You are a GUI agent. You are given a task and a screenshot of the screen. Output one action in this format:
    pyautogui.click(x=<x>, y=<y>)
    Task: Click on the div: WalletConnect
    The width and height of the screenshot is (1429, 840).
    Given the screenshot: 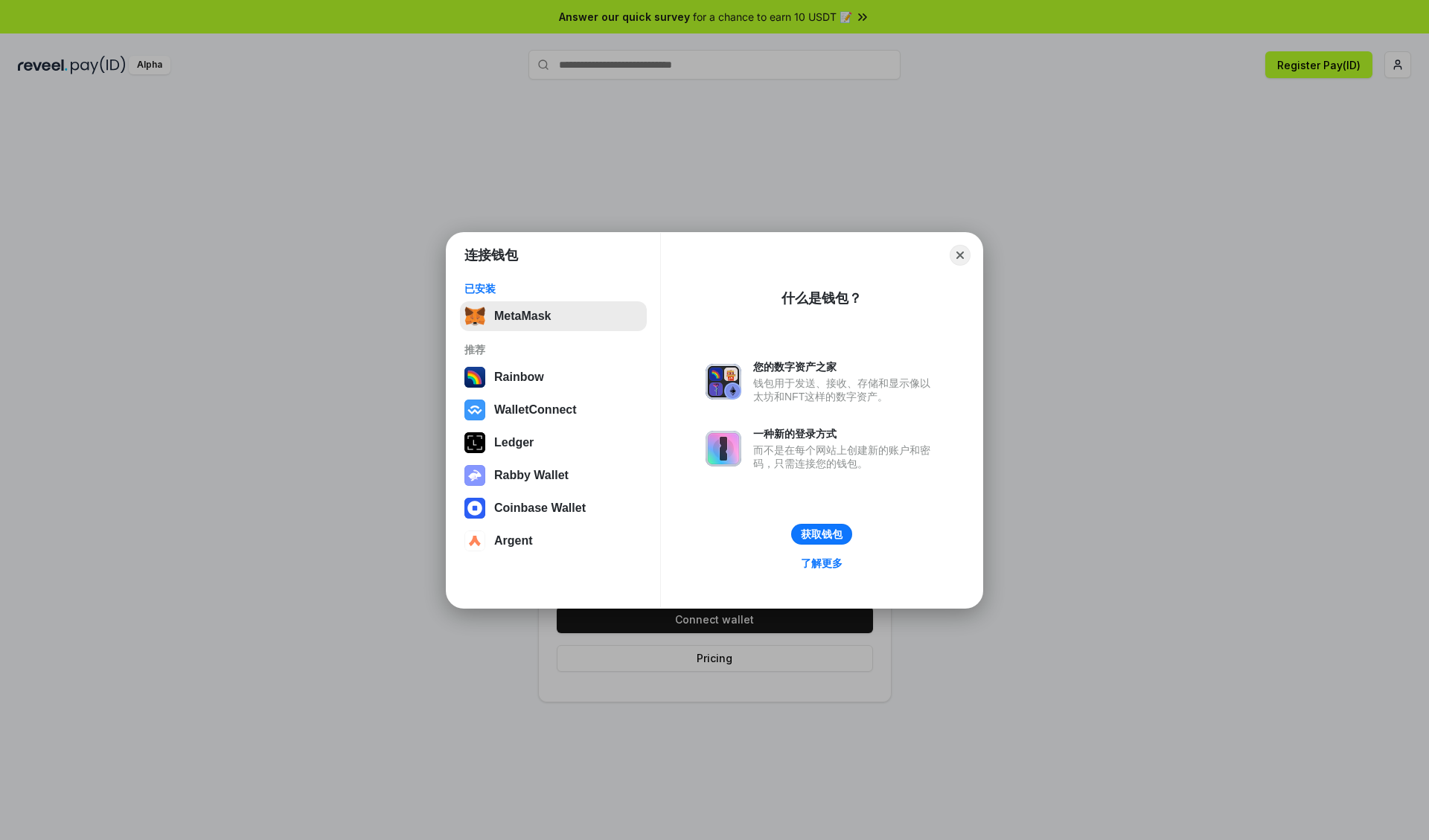 What is the action you would take?
    pyautogui.click(x=535, y=410)
    